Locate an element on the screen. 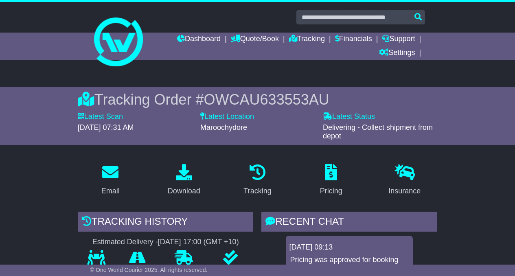  div: Estimated Delivery - is located at coordinates (166, 242).